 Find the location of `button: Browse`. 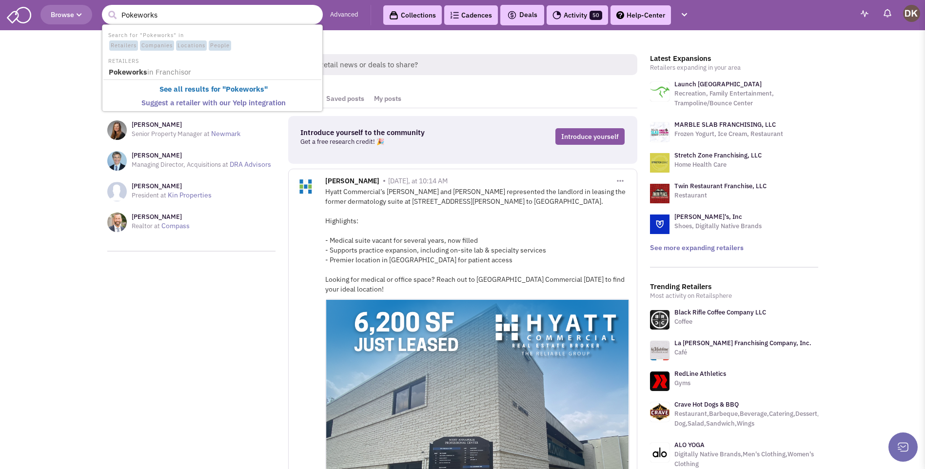

button: Browse is located at coordinates (66, 15).